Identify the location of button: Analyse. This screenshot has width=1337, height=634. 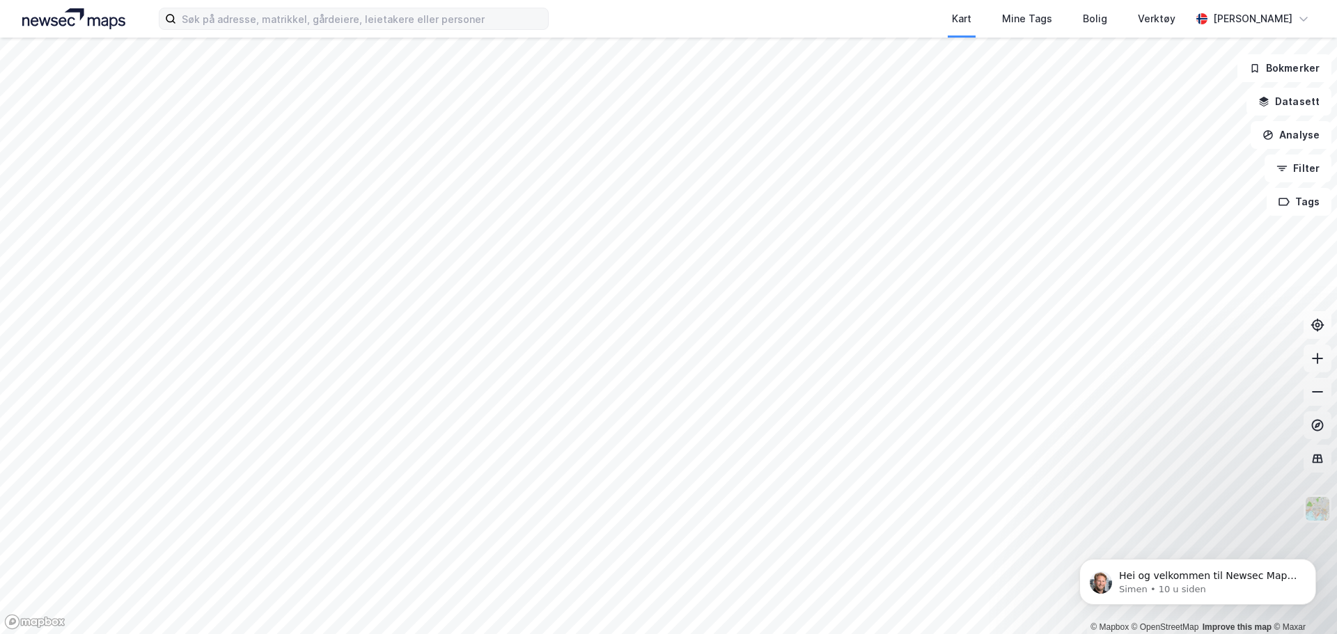
(1291, 135).